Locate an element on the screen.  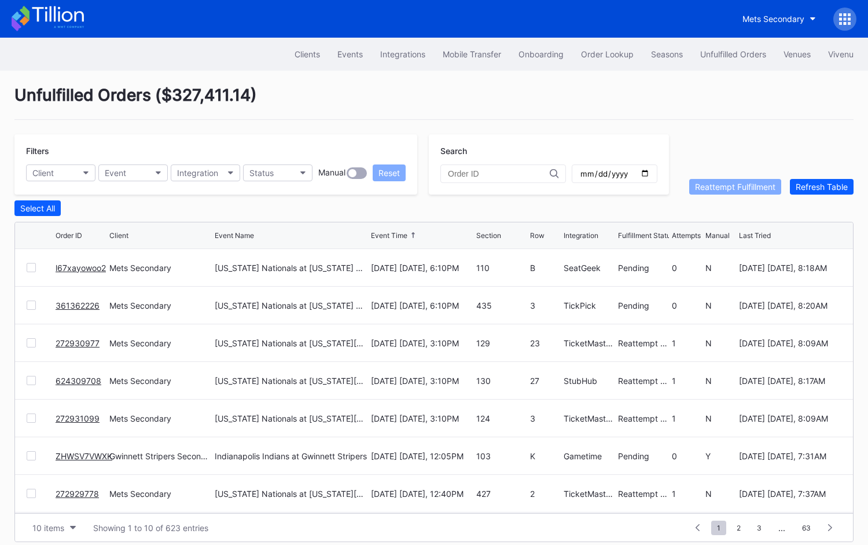
div: Row is located at coordinates (537, 235).